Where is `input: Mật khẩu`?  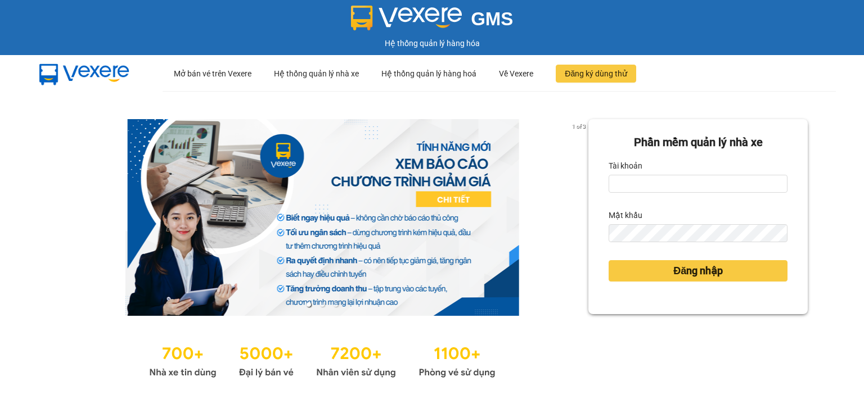
input: Mật khẩu is located at coordinates (698, 233).